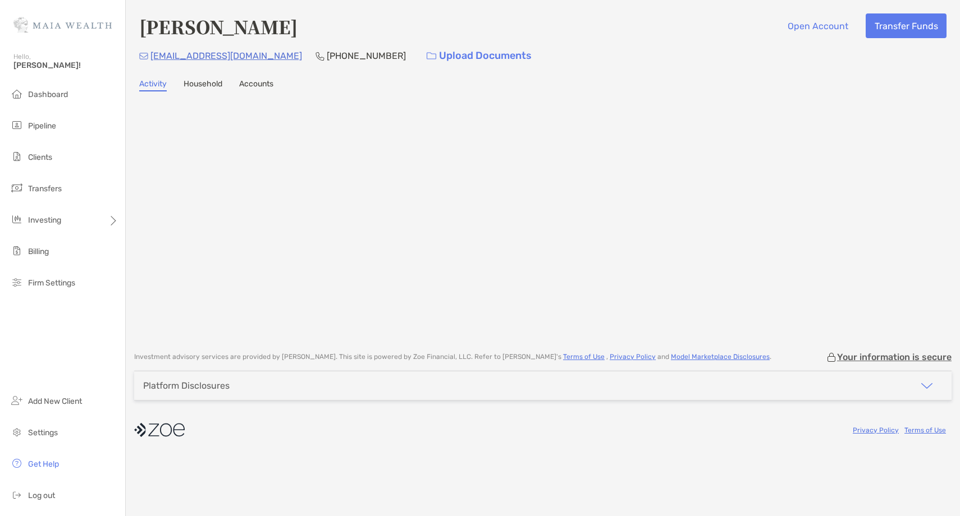  What do you see at coordinates (431, 56) in the screenshot?
I see `img: button icon` at bounding box center [431, 56].